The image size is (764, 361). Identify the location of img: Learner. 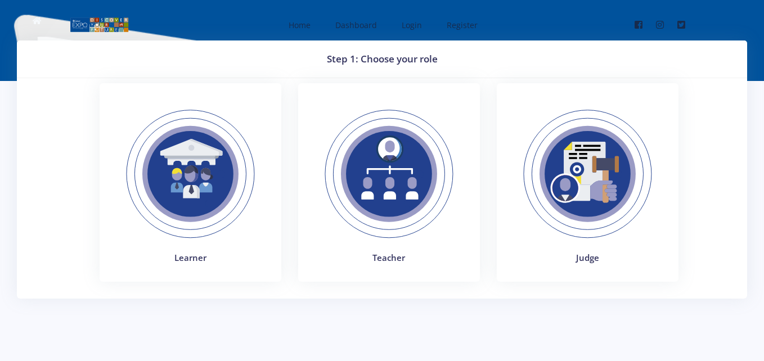
(190, 174).